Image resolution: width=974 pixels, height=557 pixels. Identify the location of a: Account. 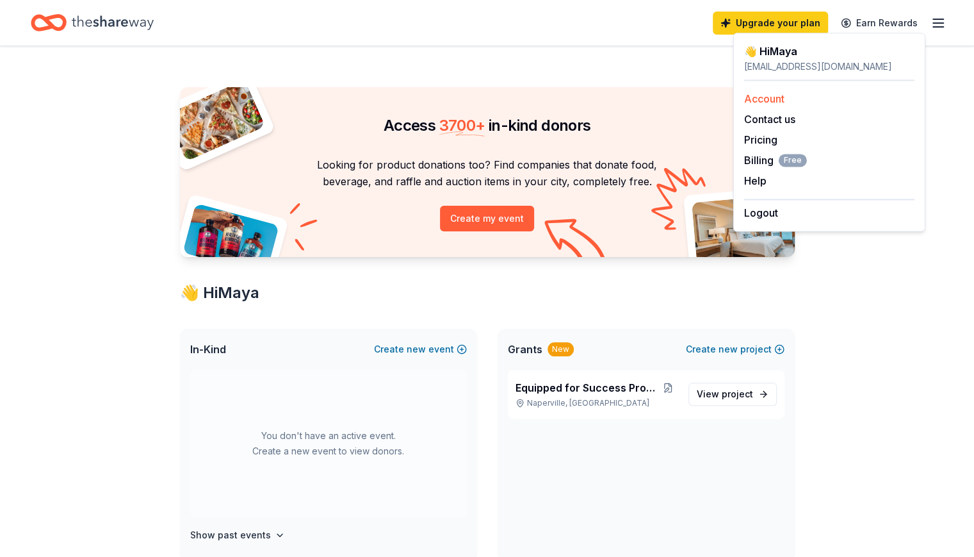
(764, 99).